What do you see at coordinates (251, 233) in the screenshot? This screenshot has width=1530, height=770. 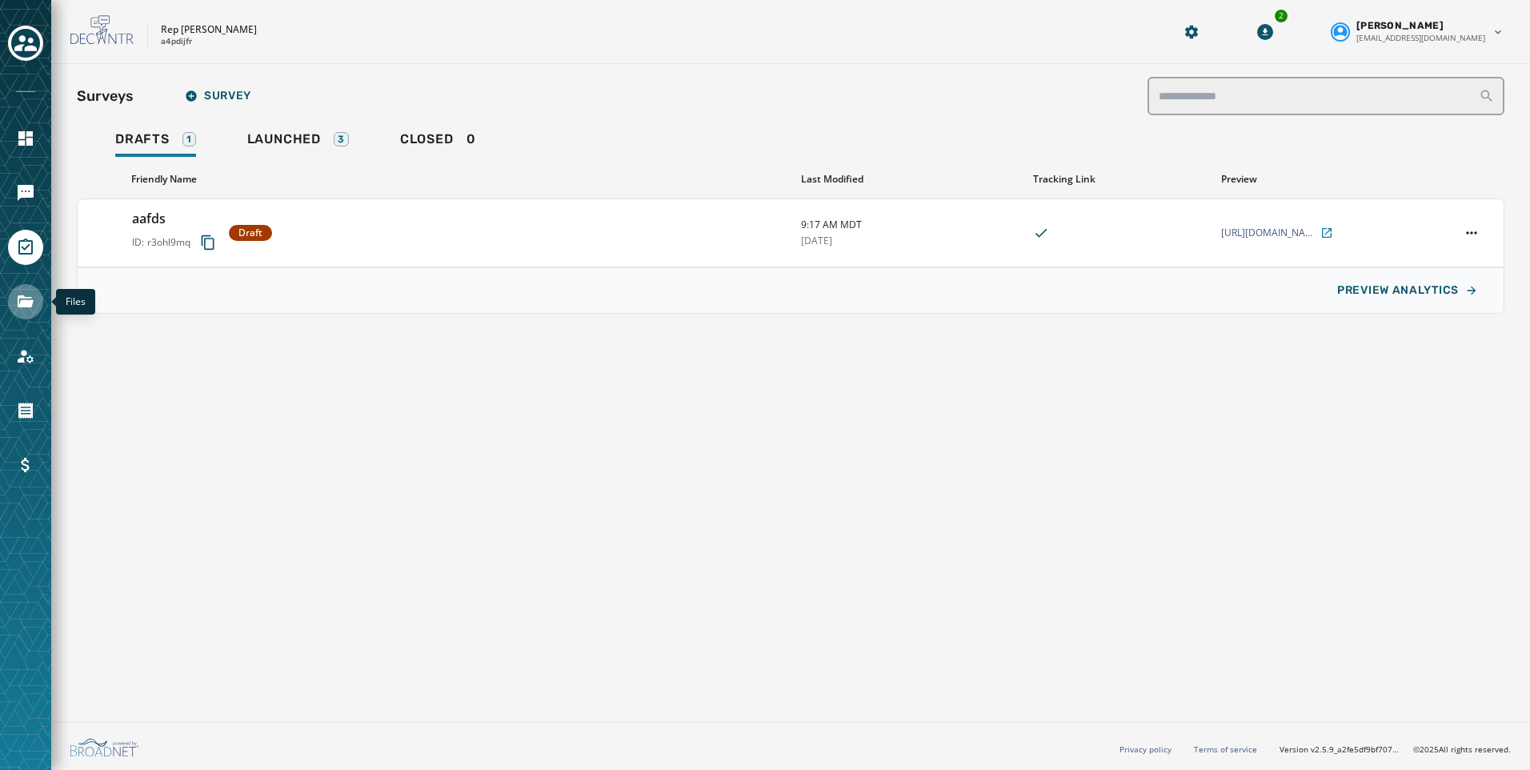 I see `span: Draft` at bounding box center [251, 233].